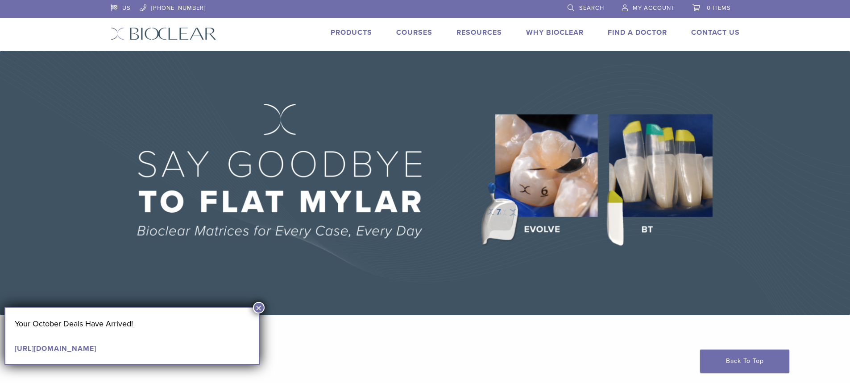 The width and height of the screenshot is (850, 383). I want to click on a: Back To Top, so click(745, 361).